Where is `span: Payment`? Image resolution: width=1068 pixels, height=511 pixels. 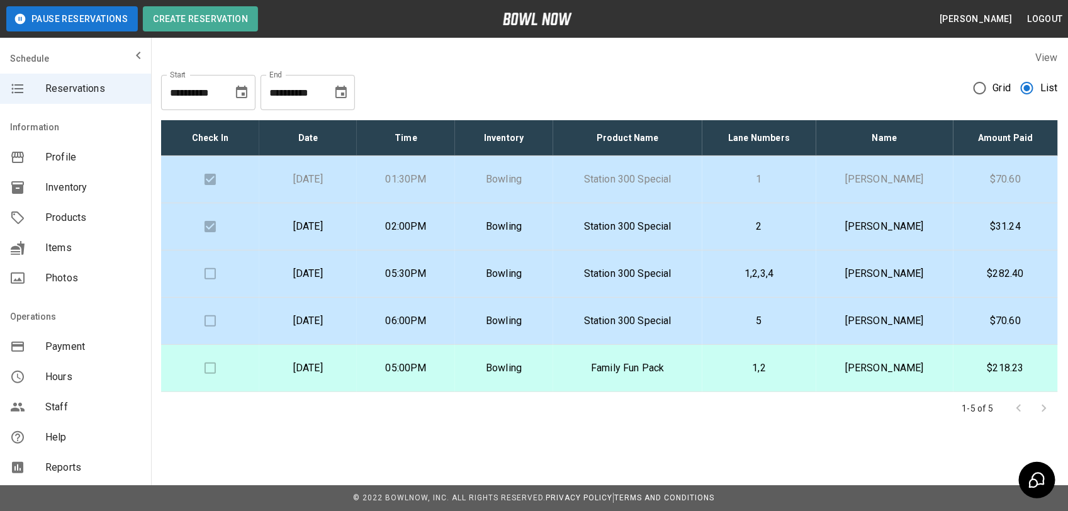
span: Payment is located at coordinates (93, 347).